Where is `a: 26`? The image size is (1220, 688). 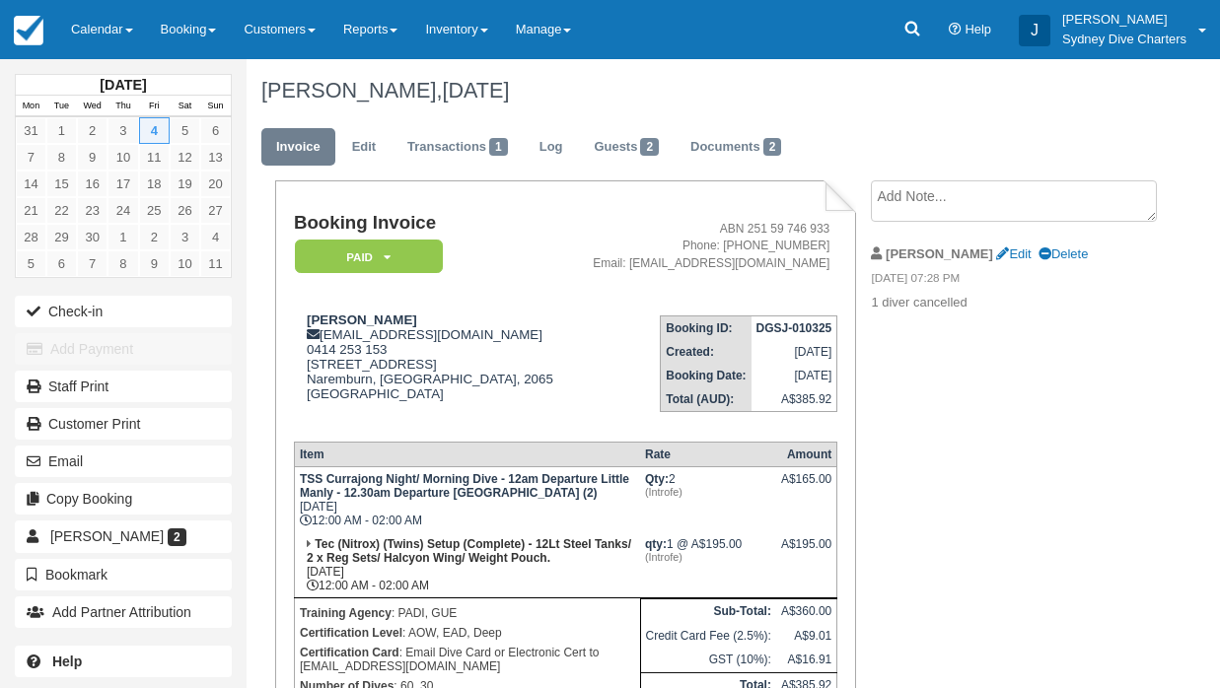 a: 26 is located at coordinates (184, 210).